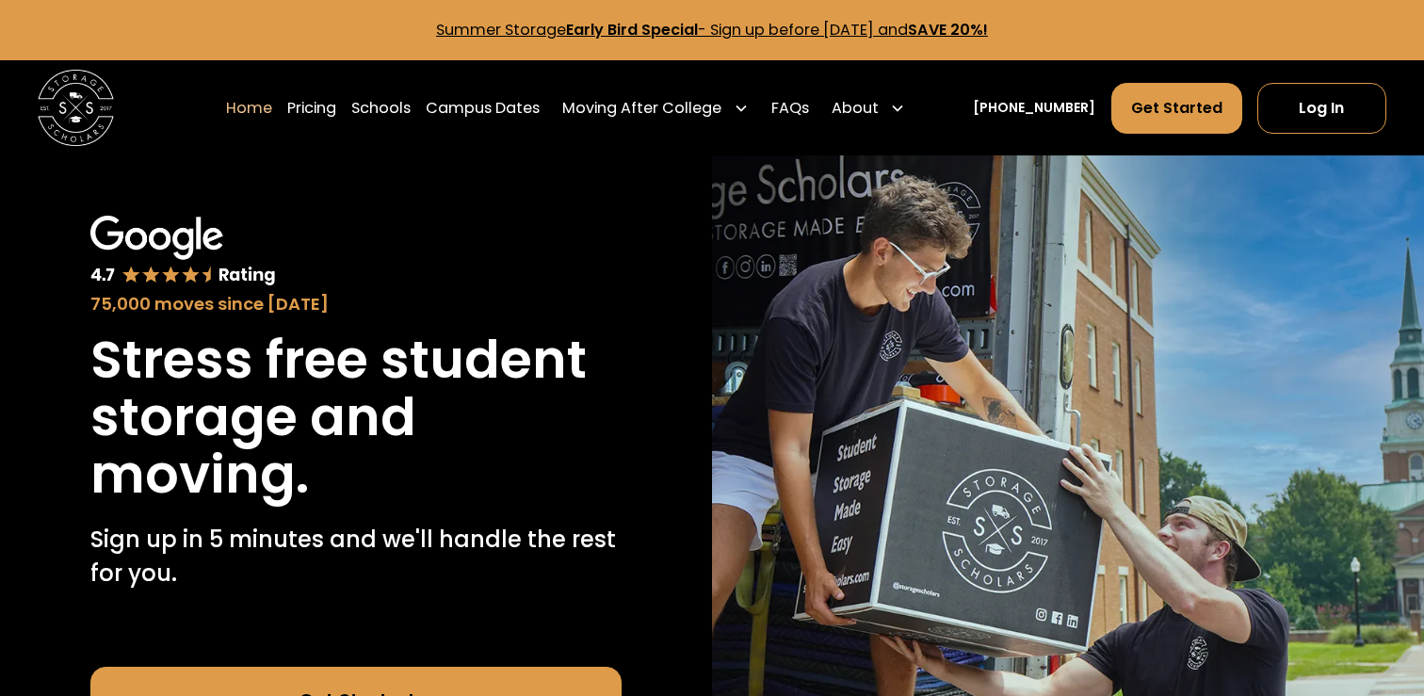 The height and width of the screenshot is (696, 1424). What do you see at coordinates (356, 557) in the screenshot?
I see `p: Sign up in 5 minutes and we'll handle the rest for you.` at bounding box center [356, 557].